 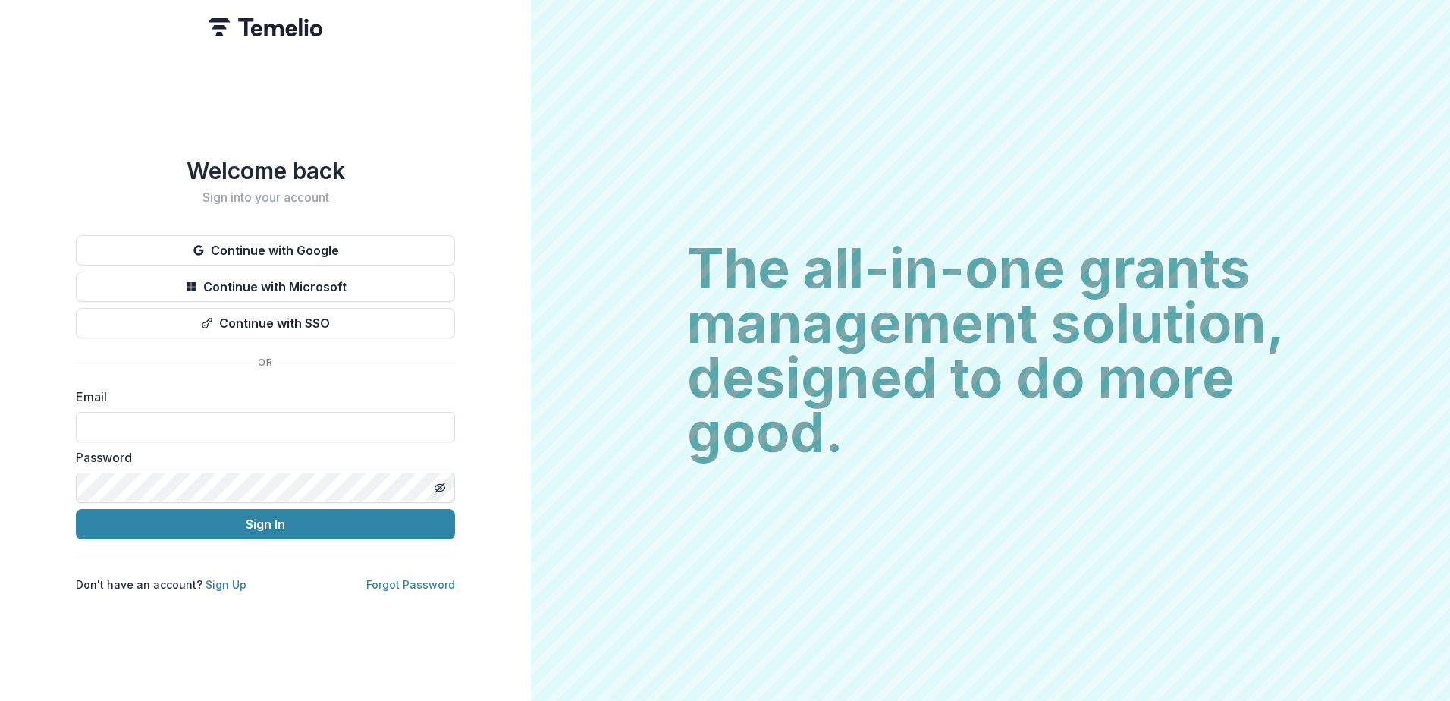 I want to click on button: Toggle password visibility, so click(x=440, y=488).